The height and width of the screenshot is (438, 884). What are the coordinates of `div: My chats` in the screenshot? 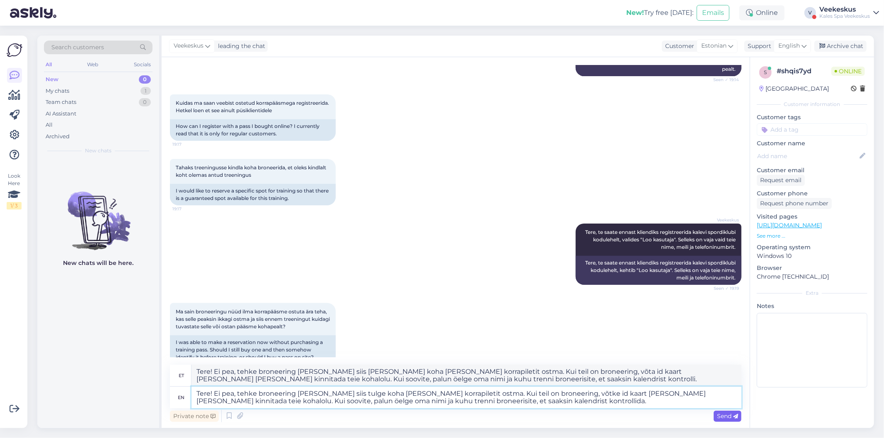 It's located at (57, 91).